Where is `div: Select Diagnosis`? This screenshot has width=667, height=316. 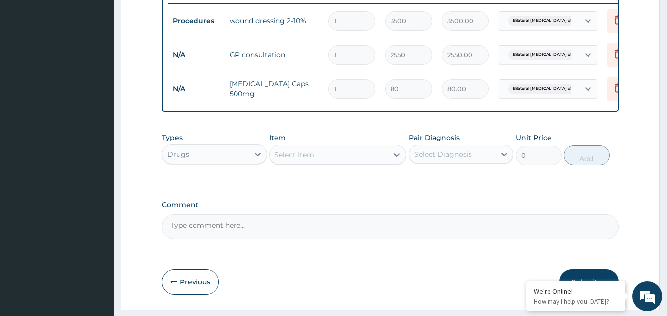
div: Select Diagnosis is located at coordinates (443, 155).